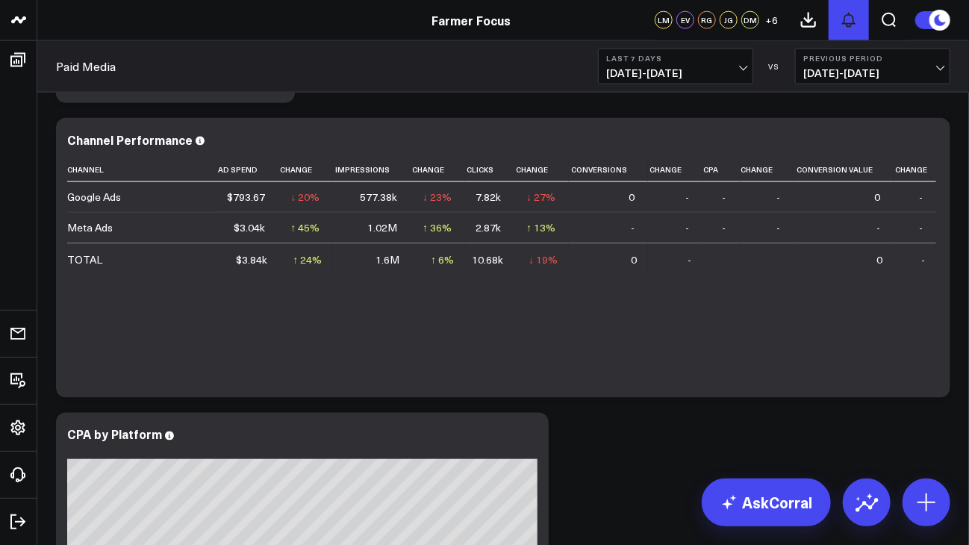 Image resolution: width=969 pixels, height=545 pixels. Describe the element at coordinates (542, 260) in the screenshot. I see `div: ↓ 19%` at that location.